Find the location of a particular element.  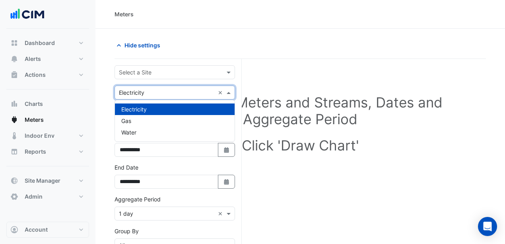

button: Charts is located at coordinates (48, 104).